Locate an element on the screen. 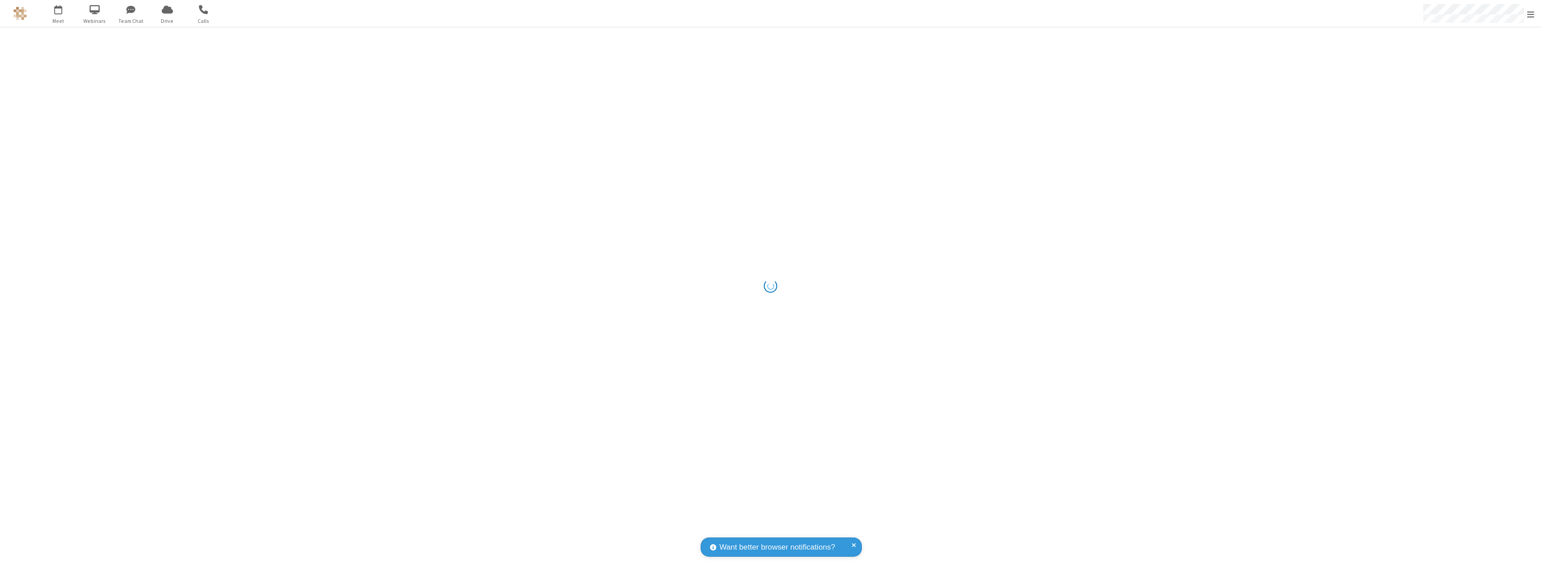  span: Calls is located at coordinates (203, 21).